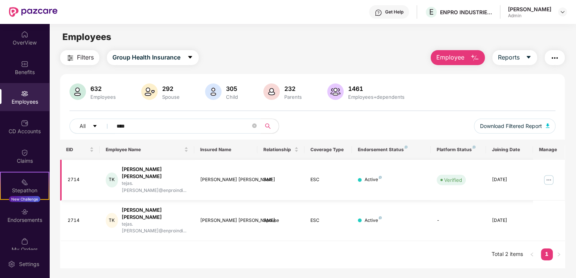  I want to click on div: 232, so click(293, 89).